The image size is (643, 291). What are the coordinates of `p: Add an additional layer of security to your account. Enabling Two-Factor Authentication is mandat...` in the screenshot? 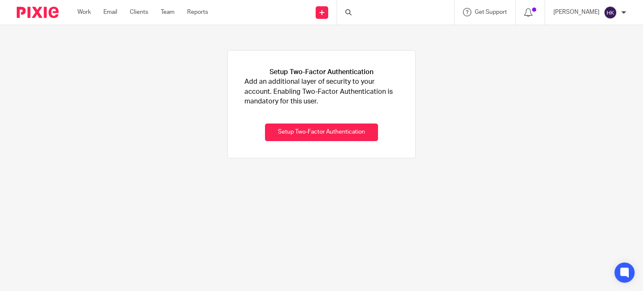 It's located at (321, 92).